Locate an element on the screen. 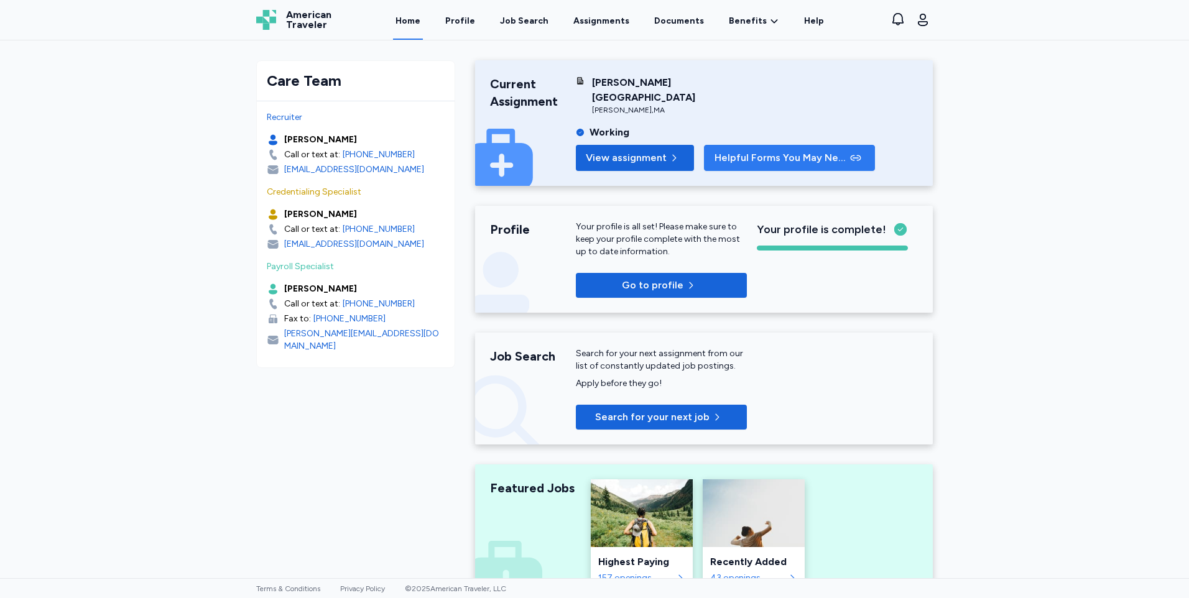 This screenshot has width=1189, height=598. span: Benefits is located at coordinates (747, 21).